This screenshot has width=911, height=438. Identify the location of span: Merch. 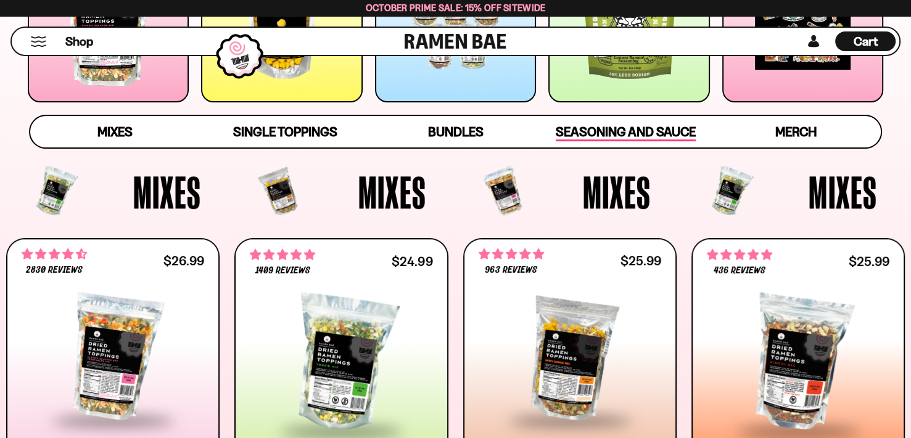
(796, 131).